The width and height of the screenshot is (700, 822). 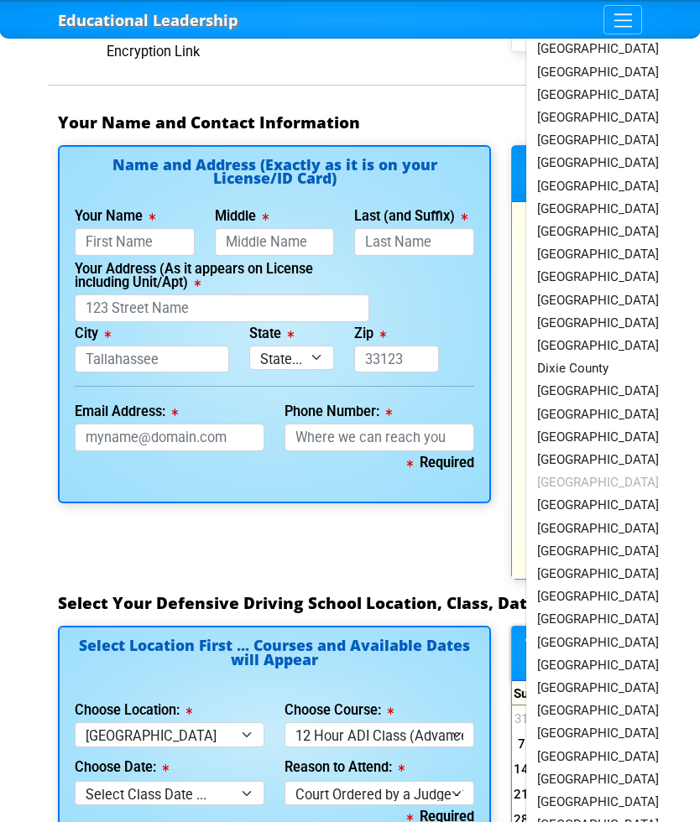 What do you see at coordinates (521, 693) in the screenshot?
I see `div: Su` at bounding box center [521, 693].